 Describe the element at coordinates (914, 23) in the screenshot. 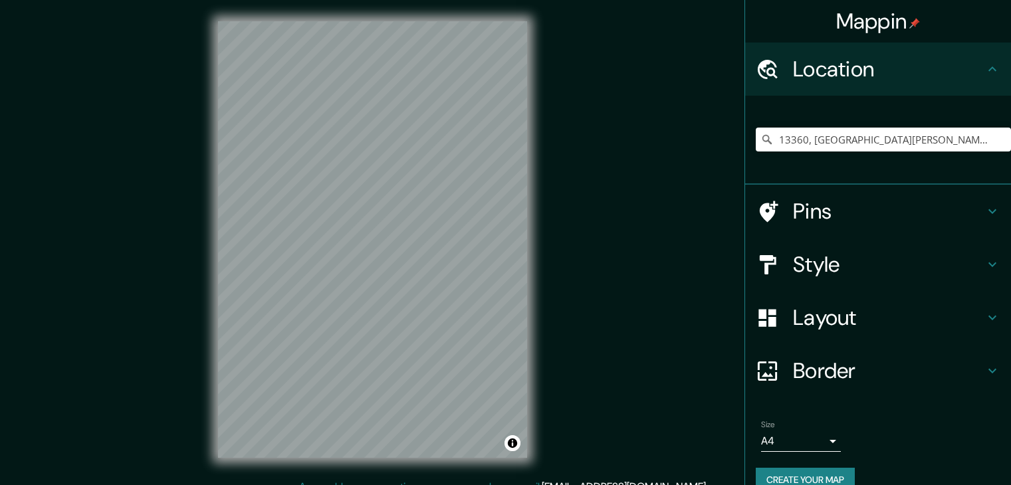

I see `img: pin-icon.png` at that location.